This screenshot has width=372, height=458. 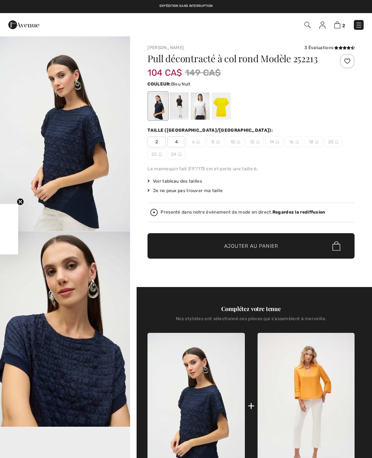 I want to click on a: 2, so click(x=340, y=25).